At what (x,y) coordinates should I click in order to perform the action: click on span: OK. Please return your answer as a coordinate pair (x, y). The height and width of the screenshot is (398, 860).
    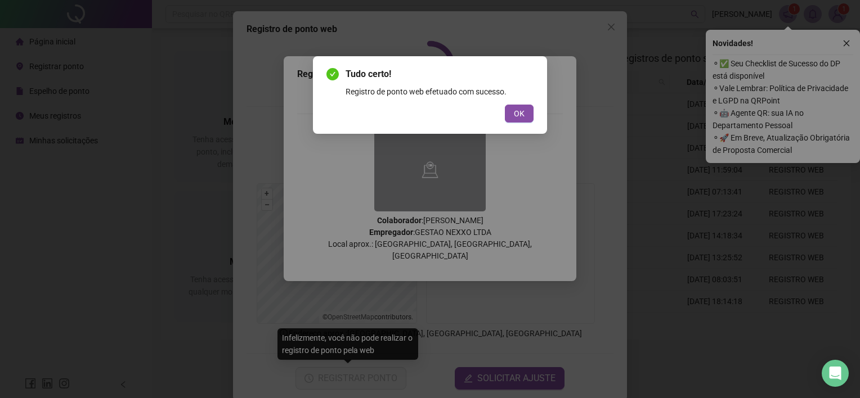
    Looking at the image, I should click on (519, 114).